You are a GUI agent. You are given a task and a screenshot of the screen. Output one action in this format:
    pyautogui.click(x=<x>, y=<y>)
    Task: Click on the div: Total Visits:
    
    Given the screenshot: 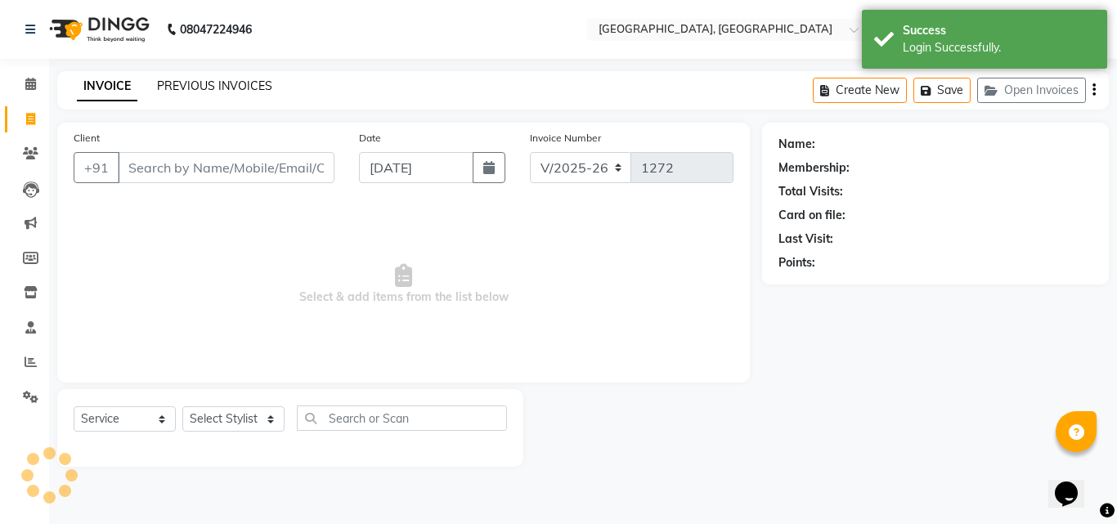 What is the action you would take?
    pyautogui.click(x=810, y=191)
    